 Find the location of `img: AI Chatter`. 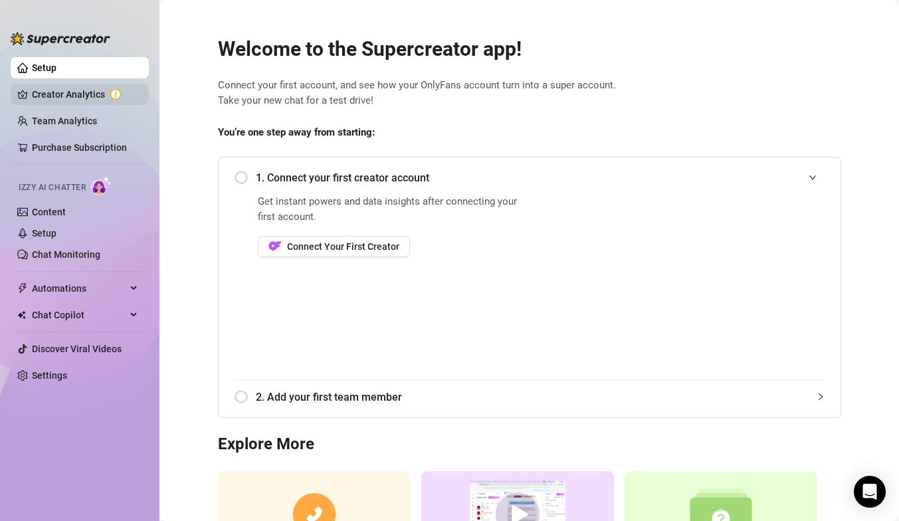

img: AI Chatter is located at coordinates (101, 185).